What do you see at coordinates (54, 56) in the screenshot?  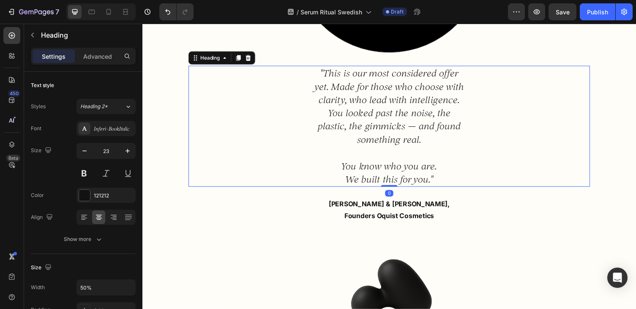 I see `p: Settings` at bounding box center [54, 56].